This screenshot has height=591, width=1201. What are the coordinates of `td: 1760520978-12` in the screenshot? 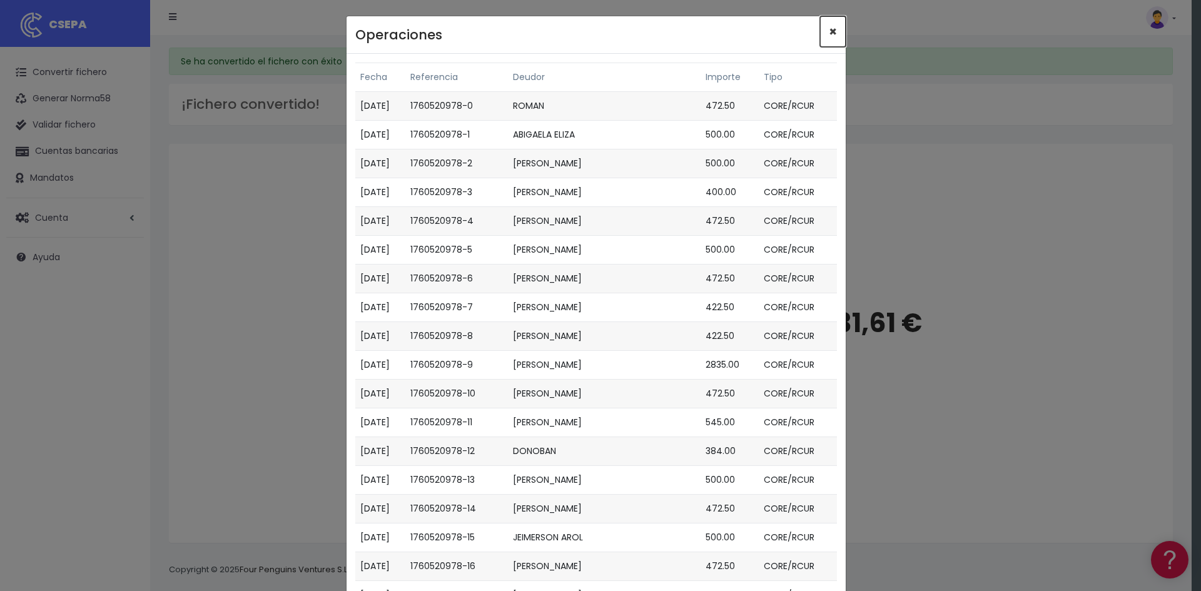 It's located at (456, 452).